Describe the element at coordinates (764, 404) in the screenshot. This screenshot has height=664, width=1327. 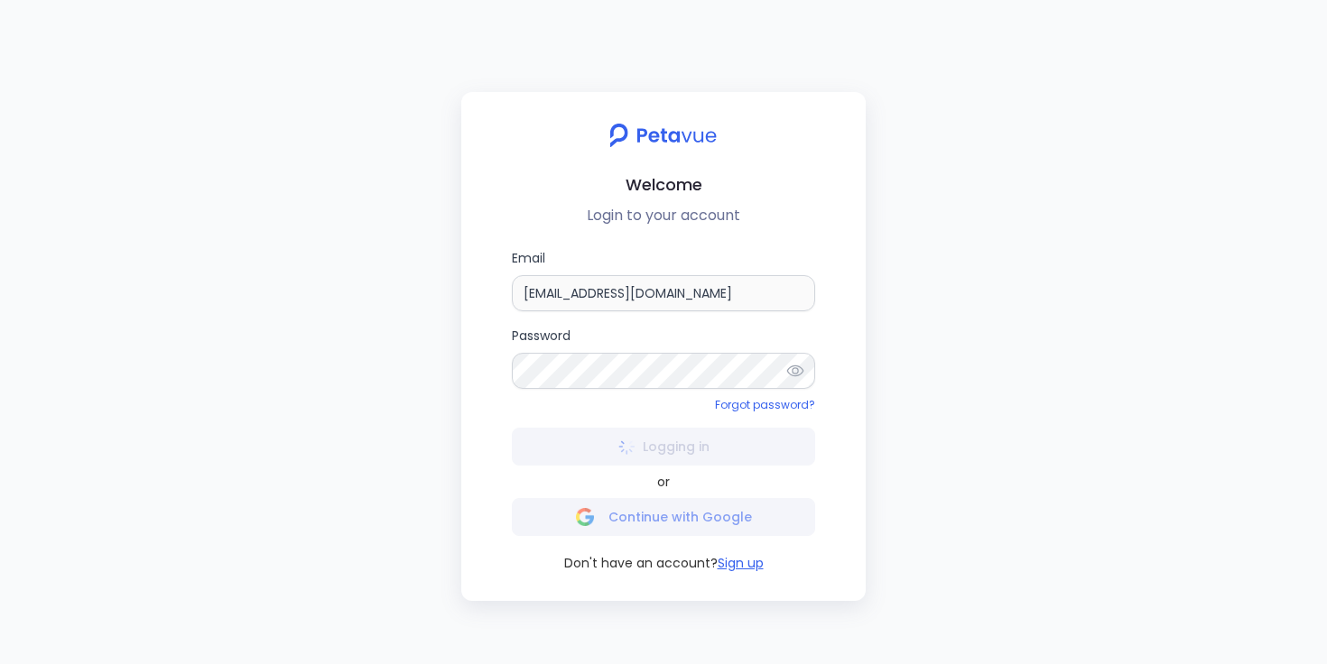
I see `a: Forgot password?` at that location.